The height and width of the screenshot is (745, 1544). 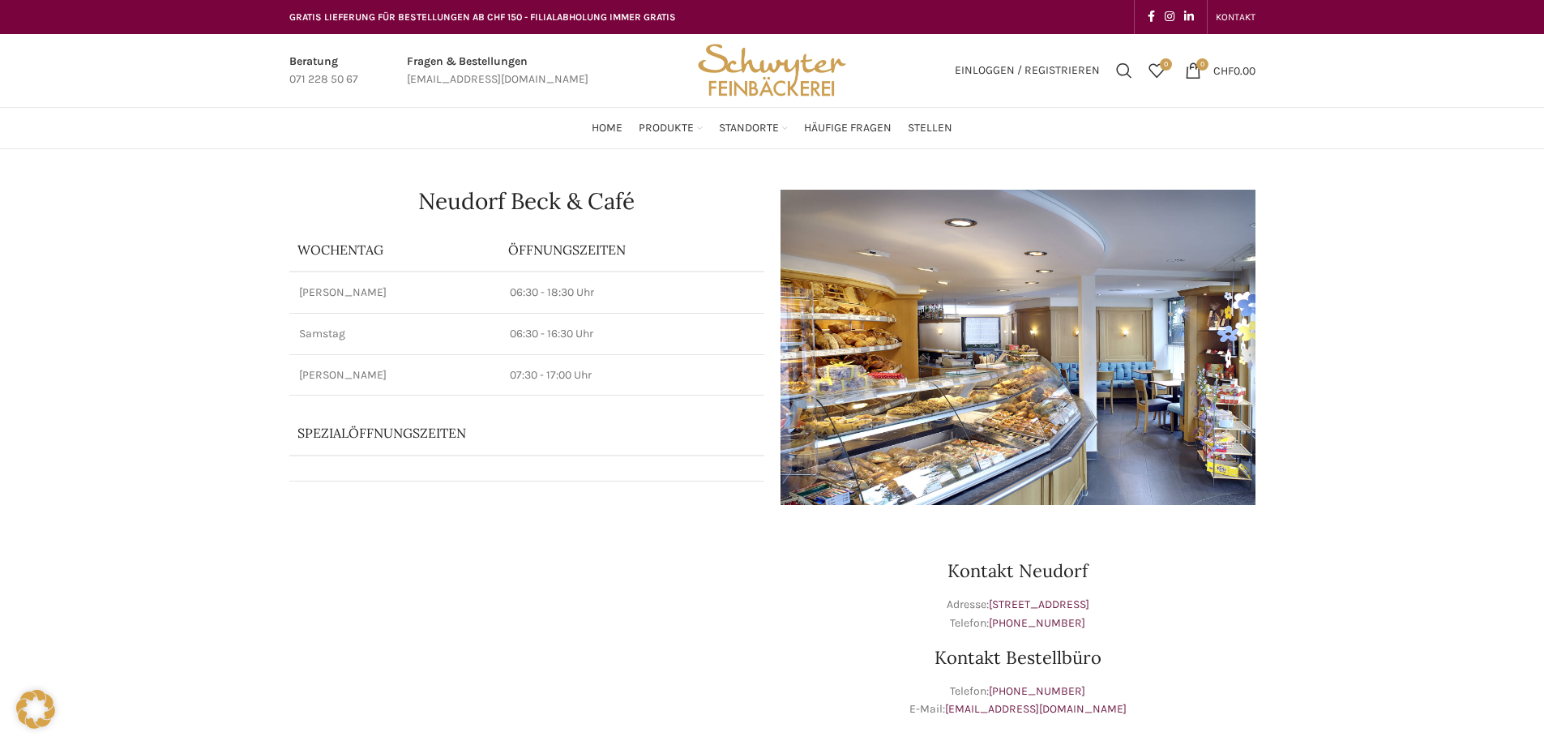 I want to click on a: Instagram social link, so click(x=1170, y=17).